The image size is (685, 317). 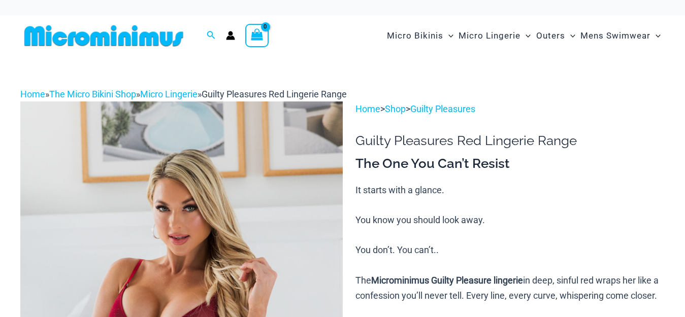 I want to click on a: Account icon link, so click(x=230, y=36).